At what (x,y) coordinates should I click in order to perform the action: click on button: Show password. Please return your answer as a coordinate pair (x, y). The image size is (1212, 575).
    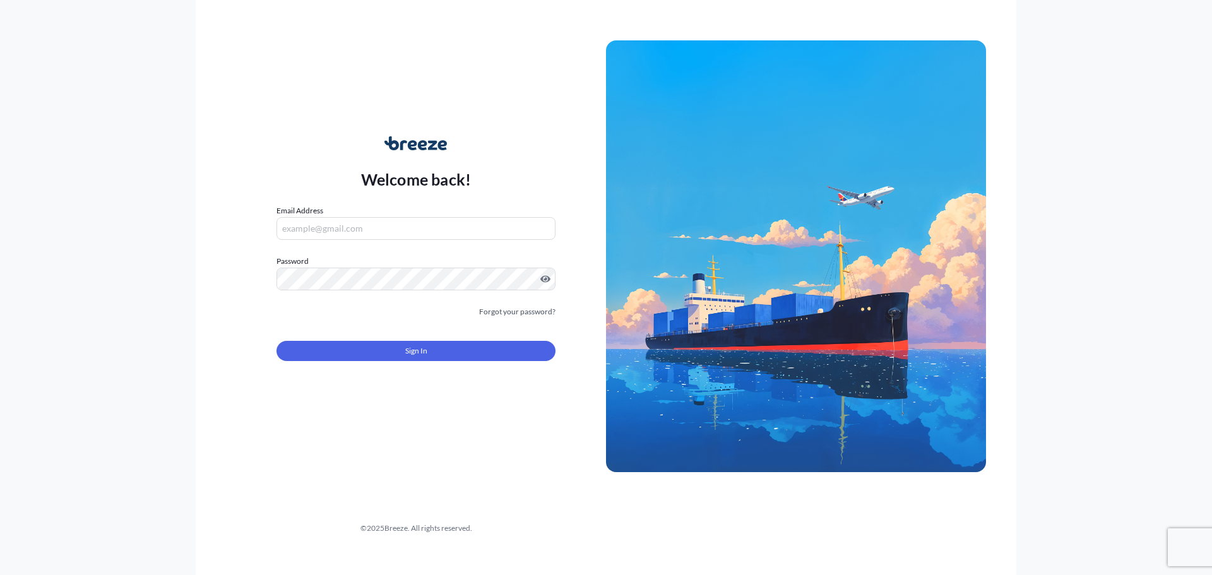
    Looking at the image, I should click on (546, 279).